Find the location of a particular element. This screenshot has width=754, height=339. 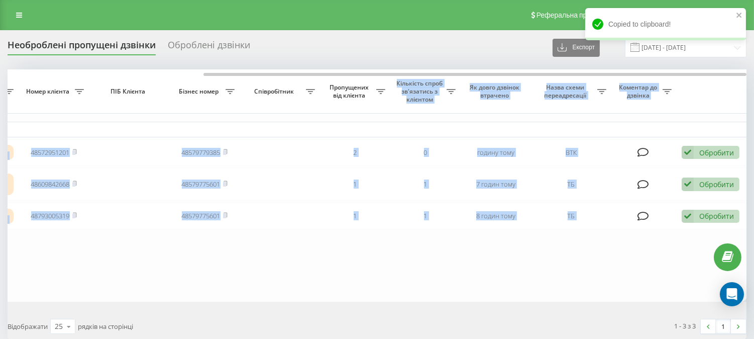

span: Кількість спроб зв'язатись з клієнтом is located at coordinates (421, 91).